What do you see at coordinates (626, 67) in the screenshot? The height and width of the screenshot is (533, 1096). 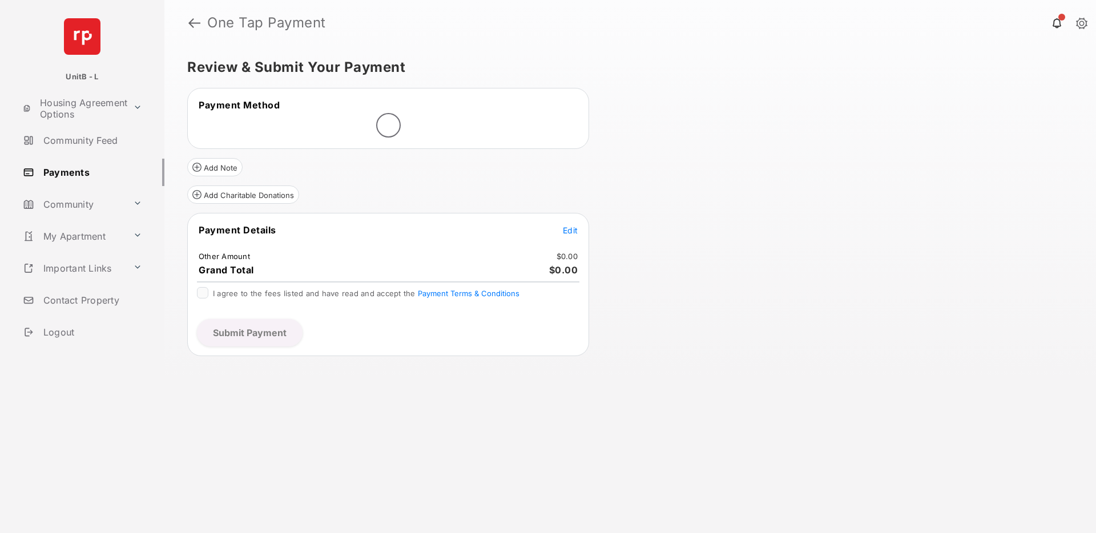 I see `h5: Review & Submit Your Payment` at bounding box center [626, 67].